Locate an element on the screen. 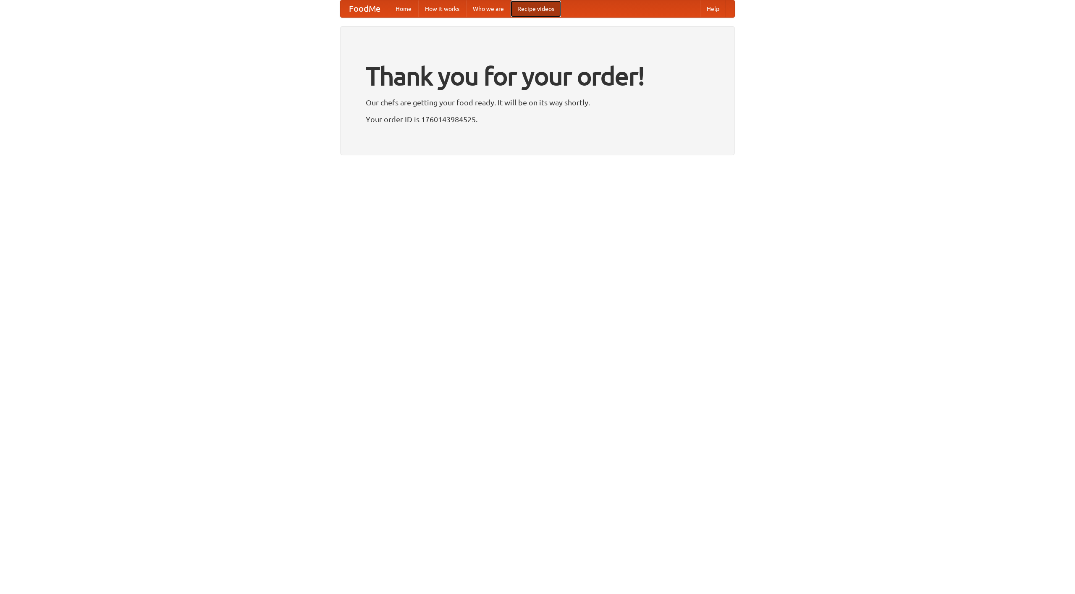  a: FoodMe is located at coordinates (364, 9).